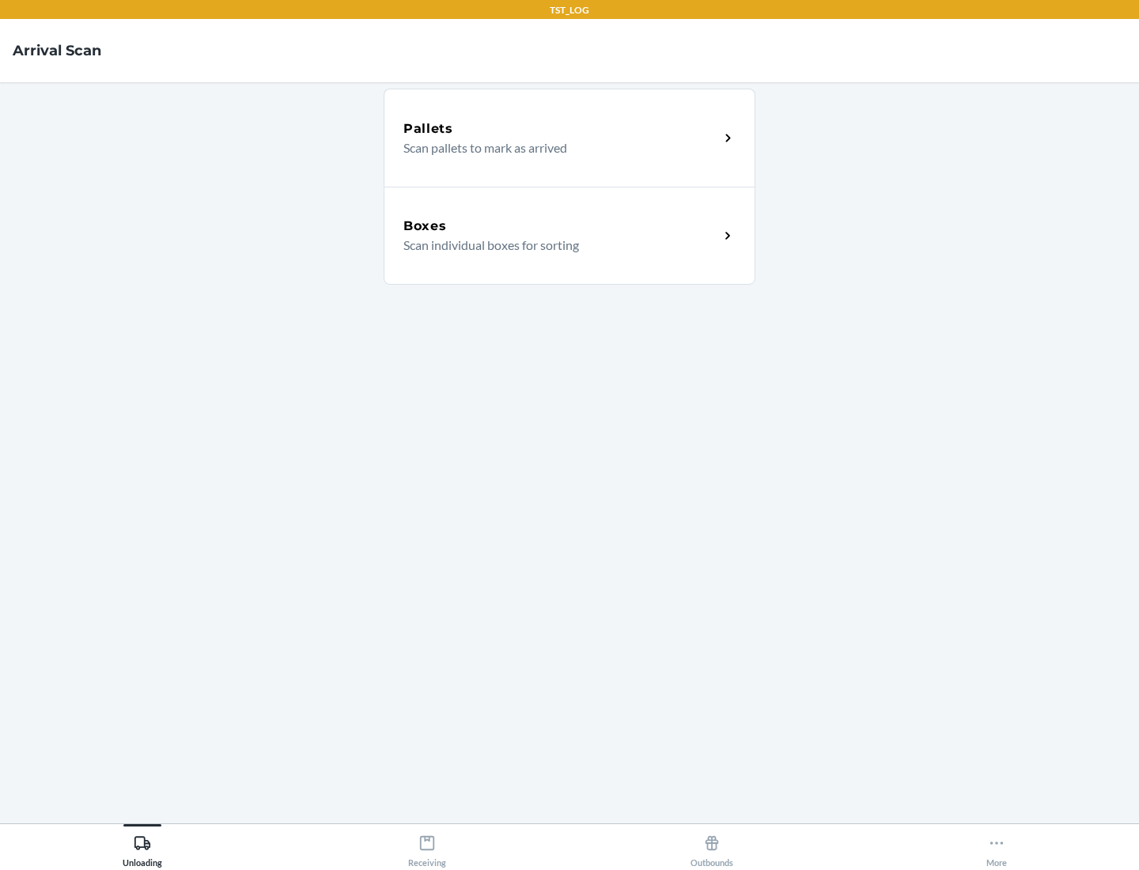 This screenshot has height=870, width=1139. What do you see at coordinates (554, 245) in the screenshot?
I see `p: Scan individual boxes for sorting` at bounding box center [554, 245].